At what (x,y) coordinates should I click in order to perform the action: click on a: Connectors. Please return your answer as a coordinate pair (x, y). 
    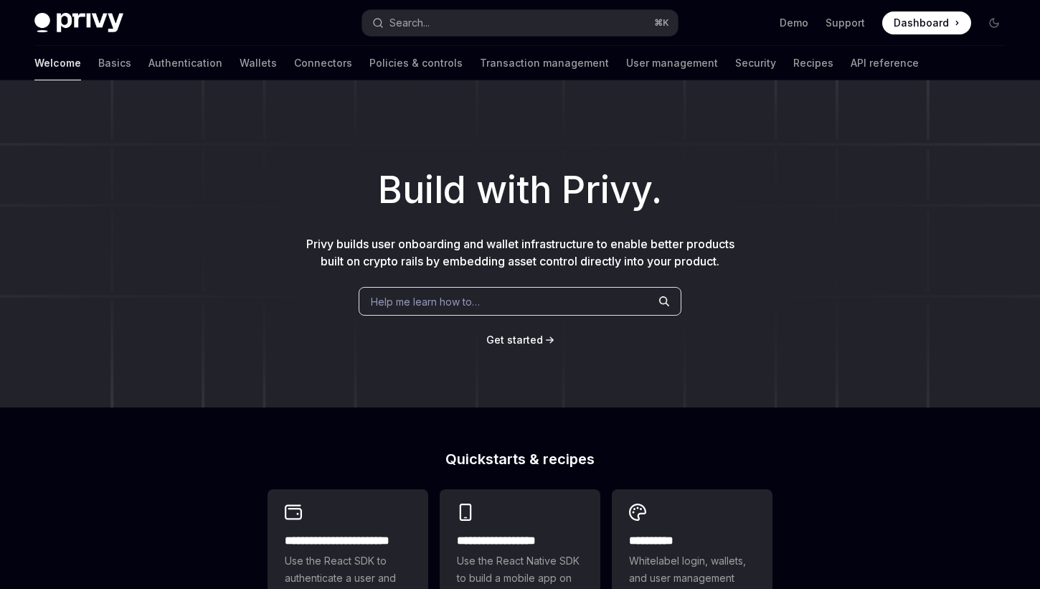
    Looking at the image, I should click on (323, 63).